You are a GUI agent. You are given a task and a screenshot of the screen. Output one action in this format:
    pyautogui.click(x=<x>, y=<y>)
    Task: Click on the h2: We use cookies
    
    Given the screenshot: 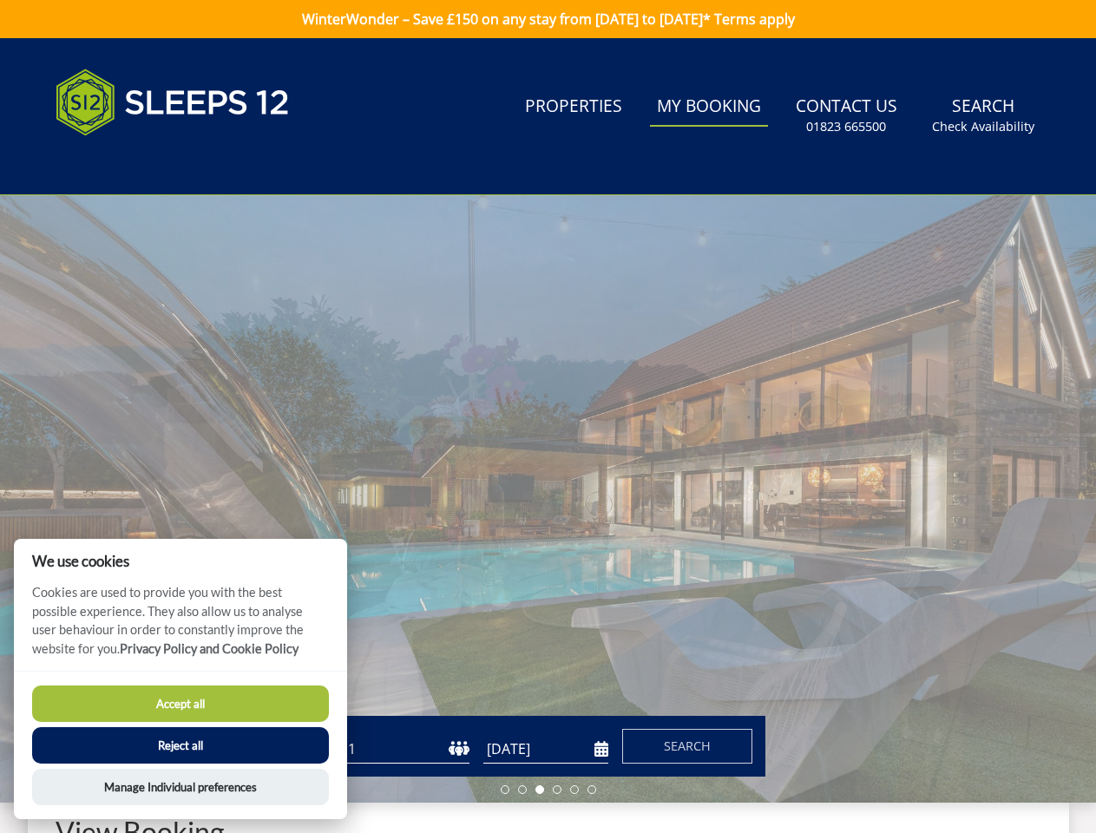 What is the action you would take?
    pyautogui.click(x=181, y=561)
    